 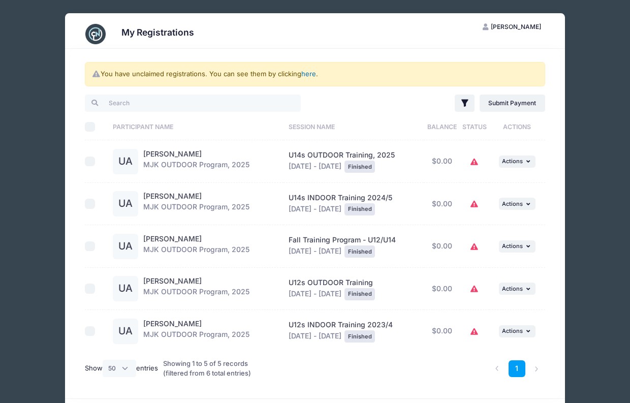 What do you see at coordinates (193, 103) in the screenshot?
I see `input: Search` at bounding box center [193, 103].